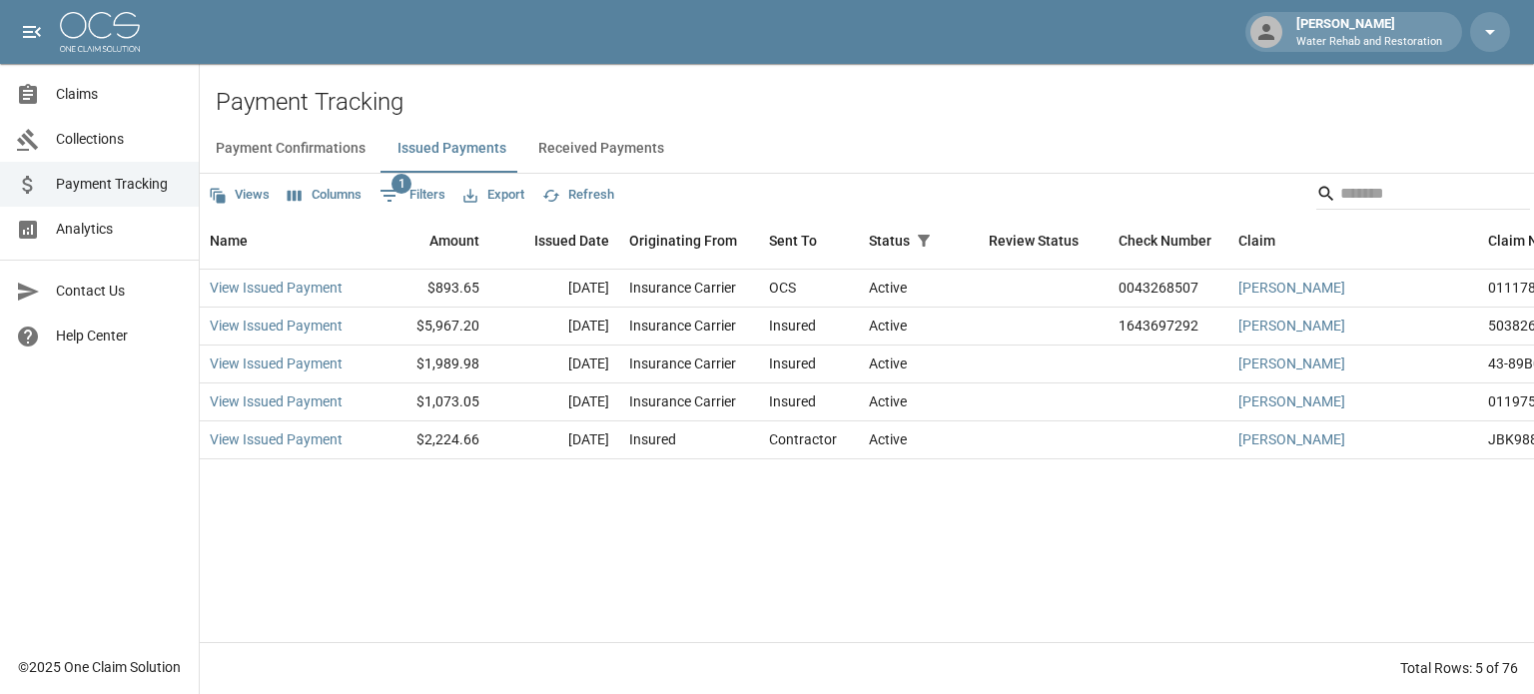 Image resolution: width=1534 pixels, height=694 pixels. What do you see at coordinates (119, 291) in the screenshot?
I see `span: Contact Us` at bounding box center [119, 291].